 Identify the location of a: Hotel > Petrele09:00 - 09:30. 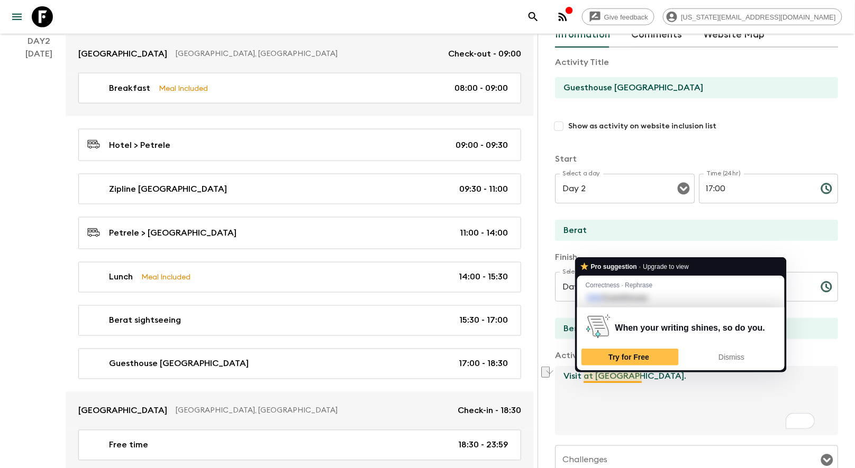
(299, 145).